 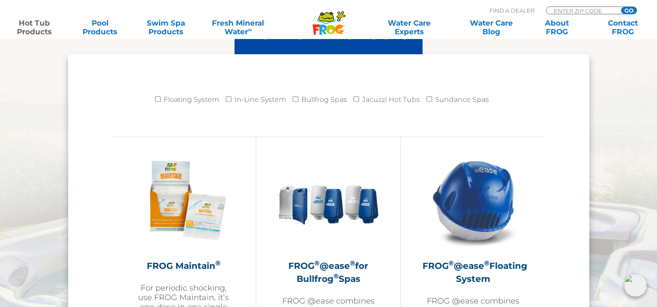 What do you see at coordinates (628, 10) in the screenshot?
I see `input: GO` at bounding box center [628, 10].